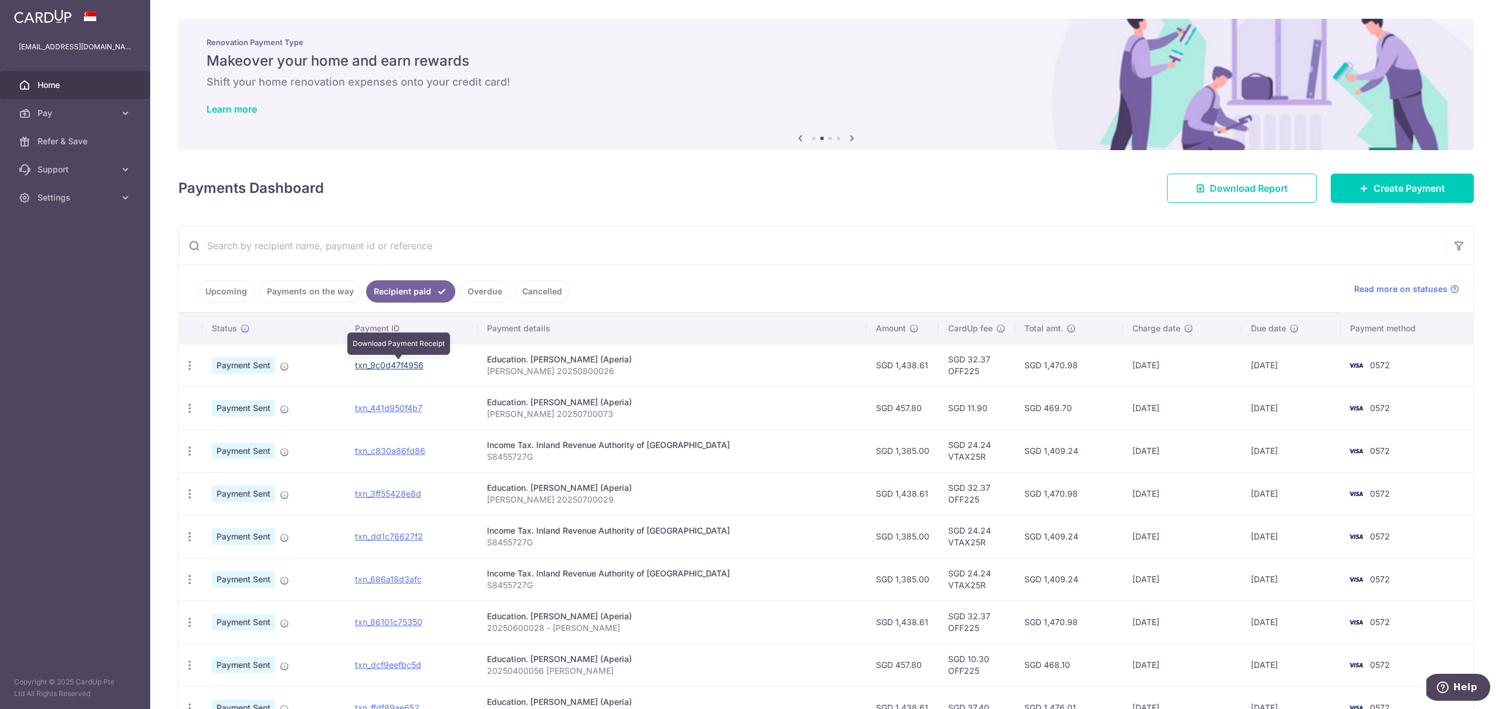  Describe the element at coordinates (1409, 188) in the screenshot. I see `span: Create Payment` at that location.